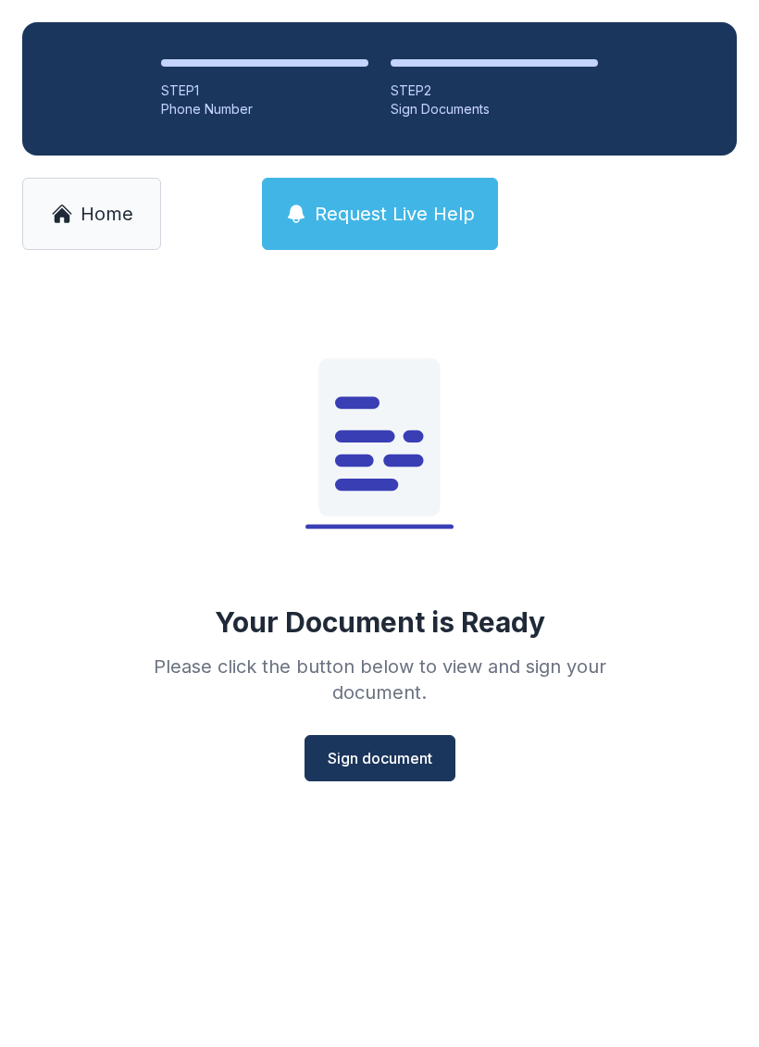 The image size is (759, 1047). I want to click on div: Please click the button below to view and sign your document., so click(379, 679).